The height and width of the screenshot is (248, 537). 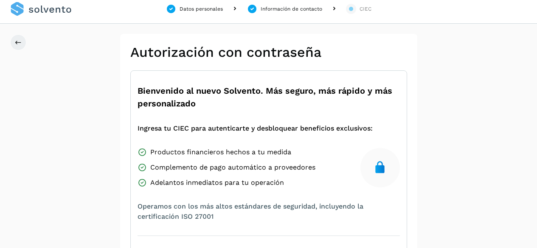 What do you see at coordinates (255, 129) in the screenshot?
I see `span: Ingresa tu CIEC para autenticarte y desbloquear beneficios exclusivos:` at bounding box center [255, 129].